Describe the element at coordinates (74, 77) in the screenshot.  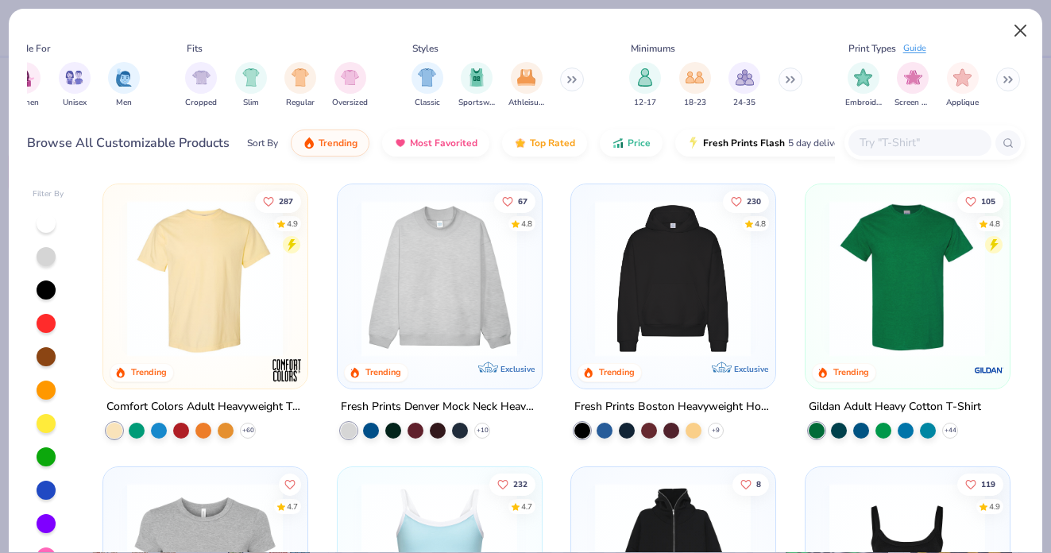
I see `img: Unisex Image` at that location.